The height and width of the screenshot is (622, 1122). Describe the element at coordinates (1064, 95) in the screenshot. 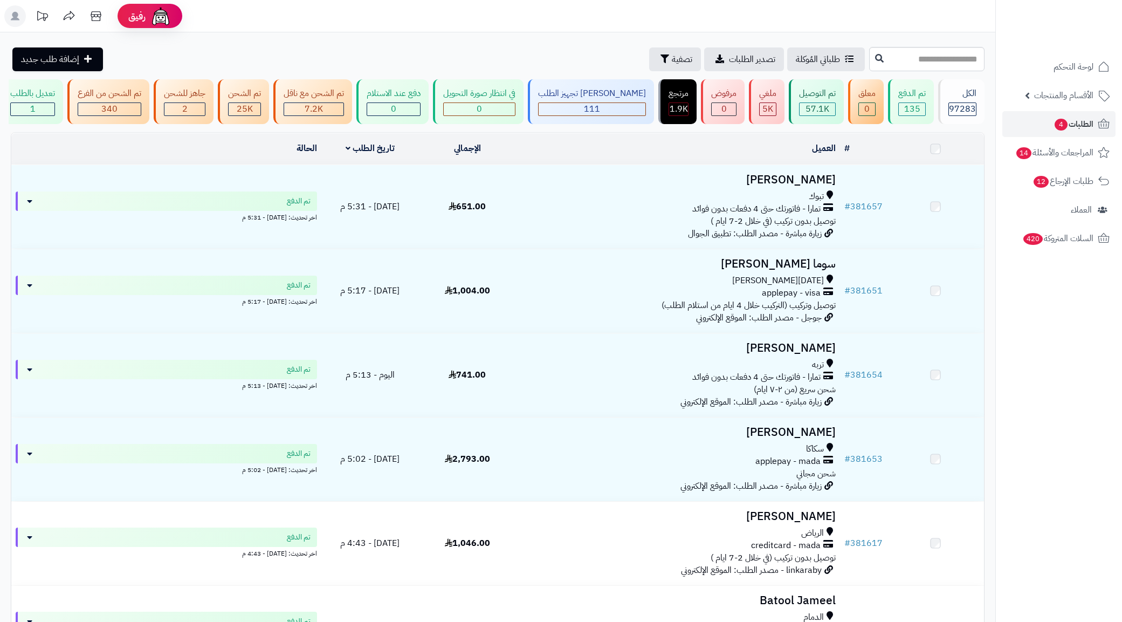

I see `span: الأقسام والمنتجات` at that location.